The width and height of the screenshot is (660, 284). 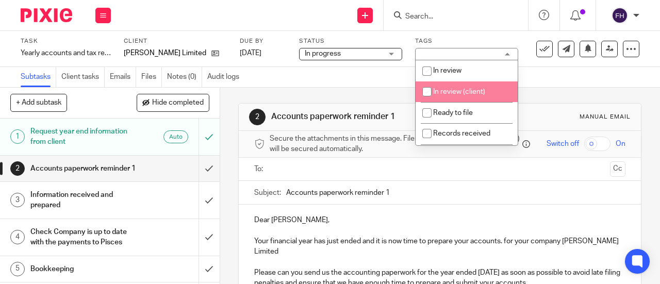 What do you see at coordinates (447, 71) in the screenshot?
I see `span: In review` at bounding box center [447, 71].